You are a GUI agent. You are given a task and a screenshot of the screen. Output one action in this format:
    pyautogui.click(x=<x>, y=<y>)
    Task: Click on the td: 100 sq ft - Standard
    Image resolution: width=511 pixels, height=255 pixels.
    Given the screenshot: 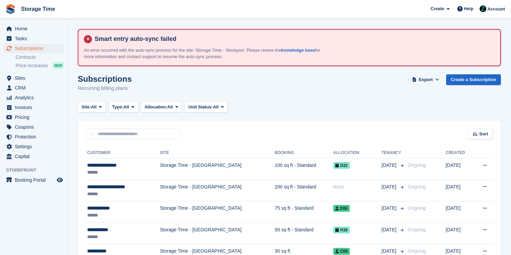 What is the action you would take?
    pyautogui.click(x=304, y=169)
    